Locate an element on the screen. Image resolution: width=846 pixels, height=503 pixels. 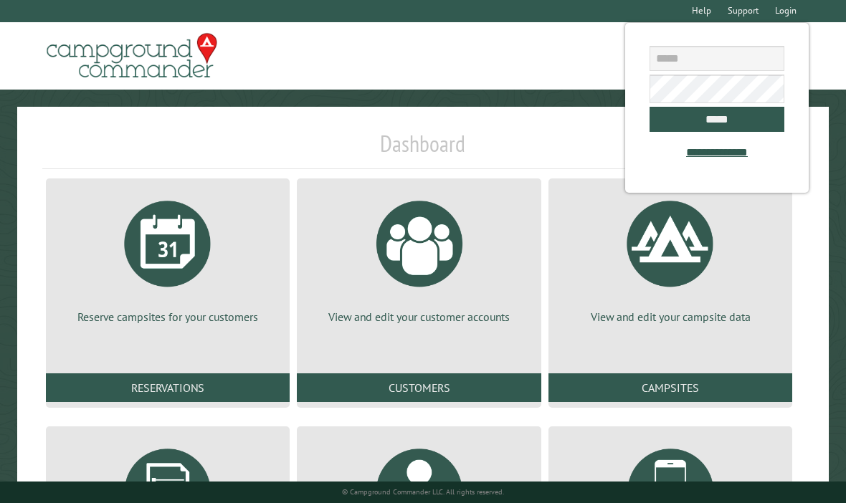
small: © Campground Commander LLC. All rights reserved. is located at coordinates (423, 492).